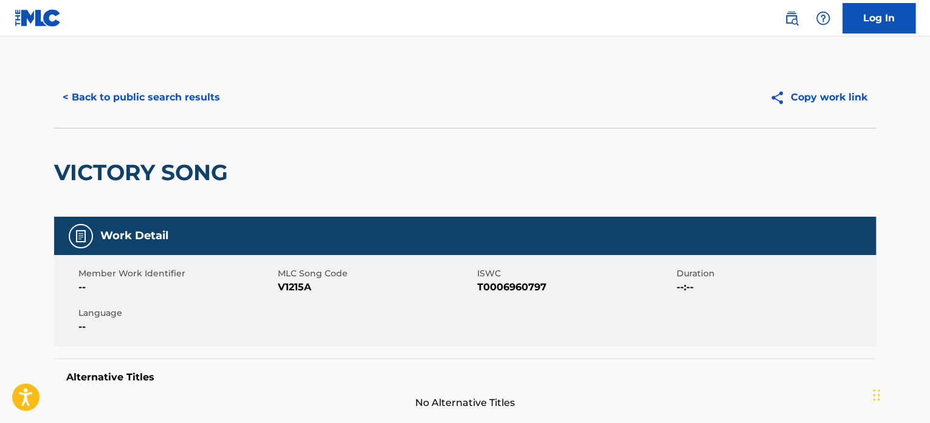 This screenshot has height=423, width=930. I want to click on a: Public Search, so click(792, 18).